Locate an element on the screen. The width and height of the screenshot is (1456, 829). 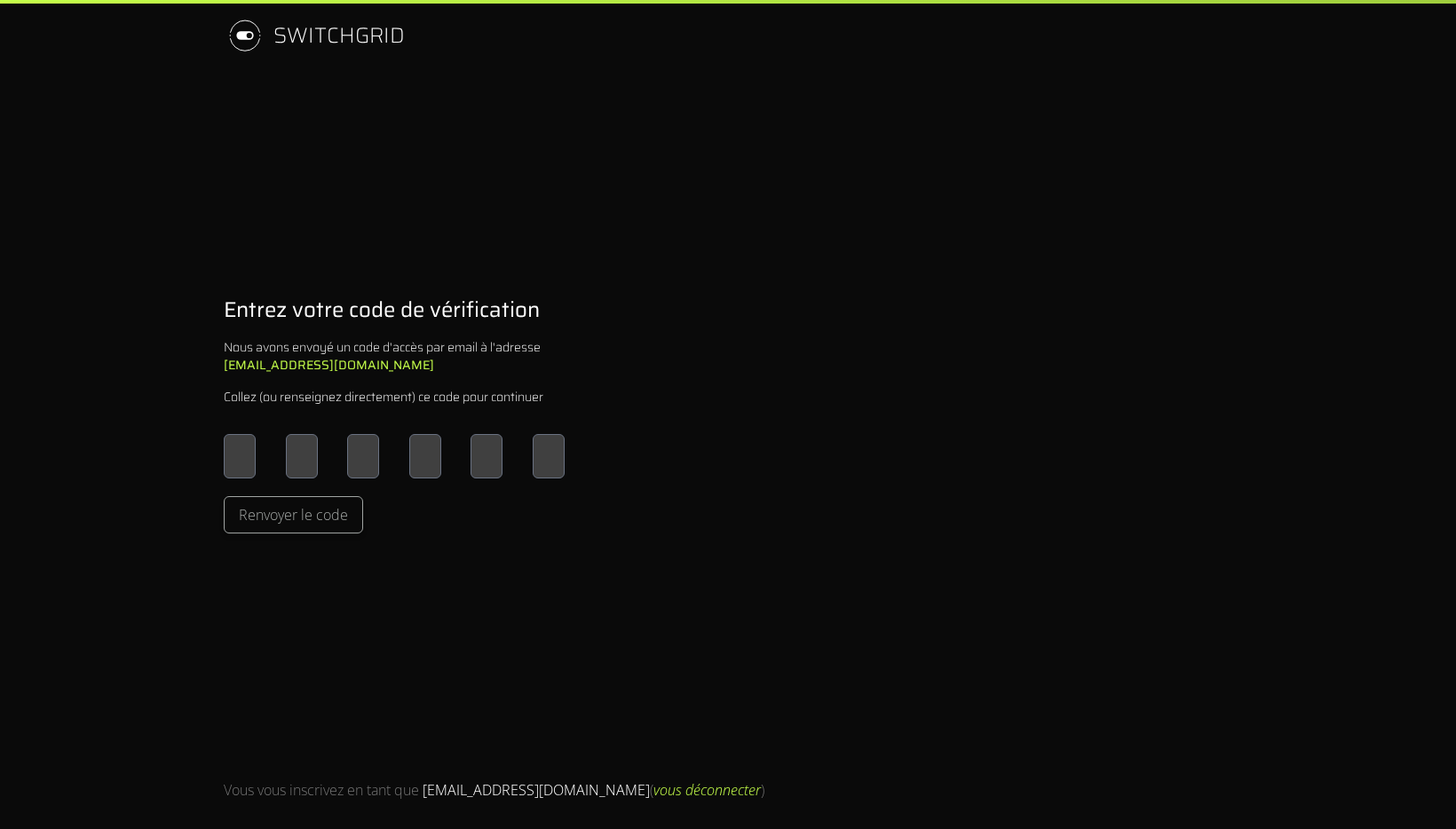
button: Renvoyer le code is located at coordinates (293, 515).